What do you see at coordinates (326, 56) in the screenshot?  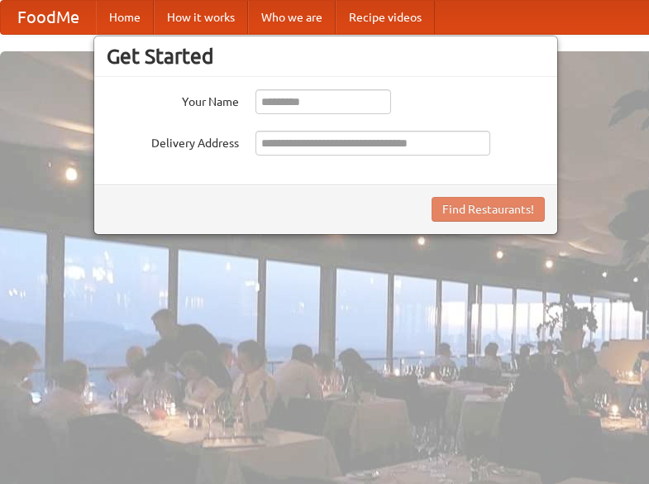 I see `h3: Get Started` at bounding box center [326, 56].